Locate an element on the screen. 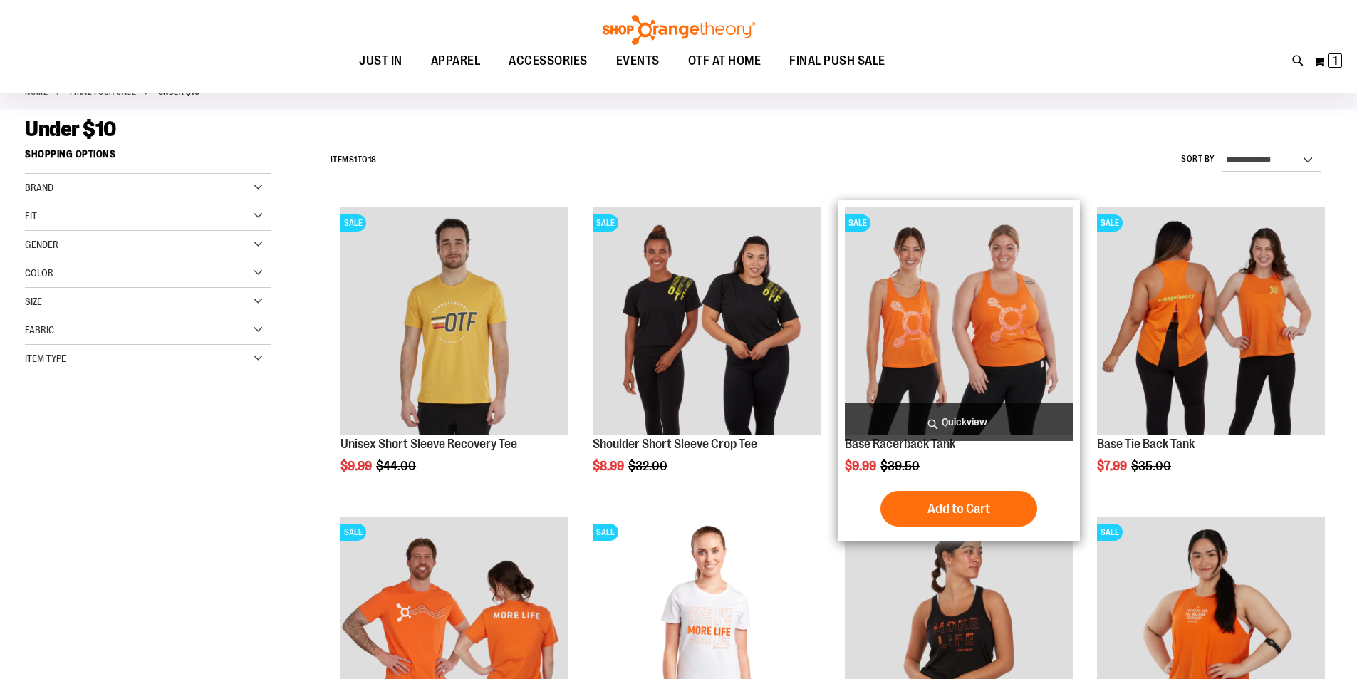 The width and height of the screenshot is (1357, 679). a: Product image for Base Racerback TankSALE is located at coordinates (959, 322).